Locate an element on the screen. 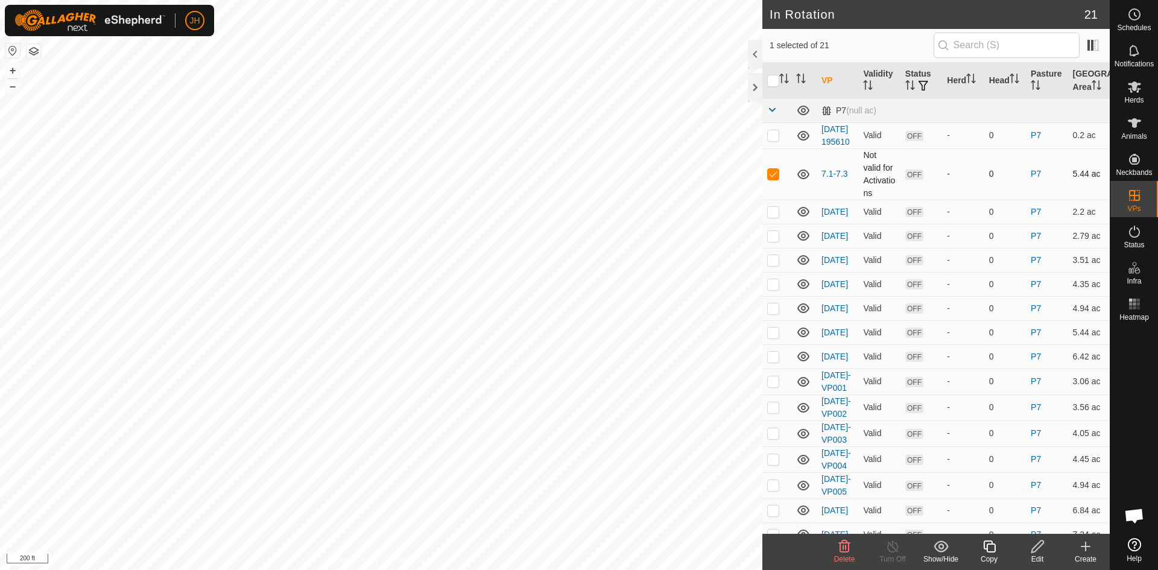 This screenshot has width=1158, height=570. th: Status is located at coordinates (921, 81).